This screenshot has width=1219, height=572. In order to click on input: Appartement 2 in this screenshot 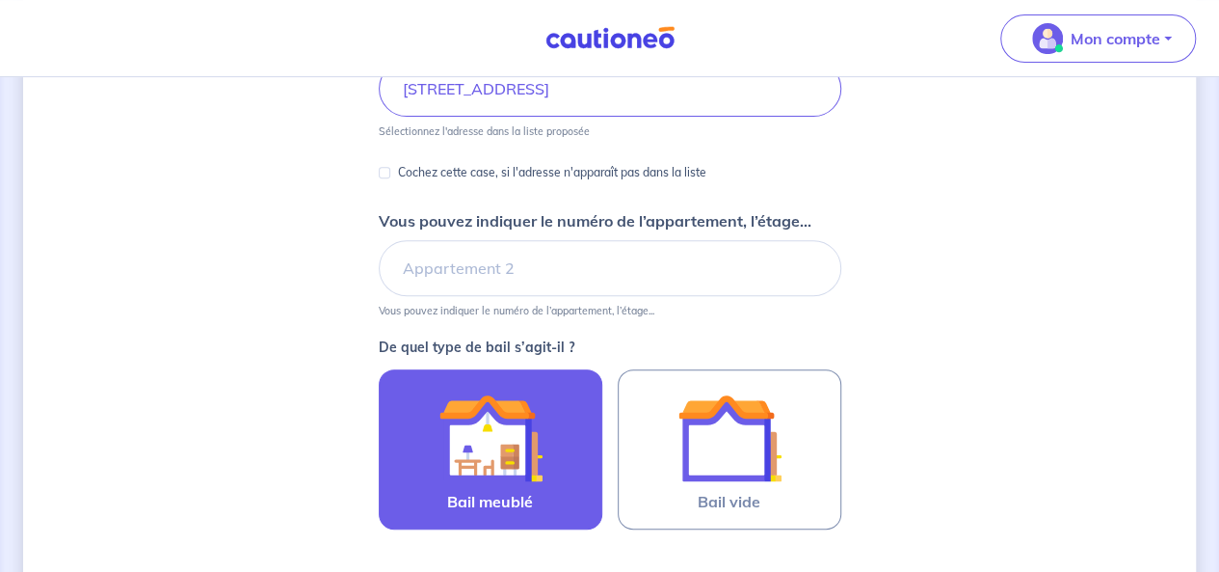, I will do `click(610, 268)`.